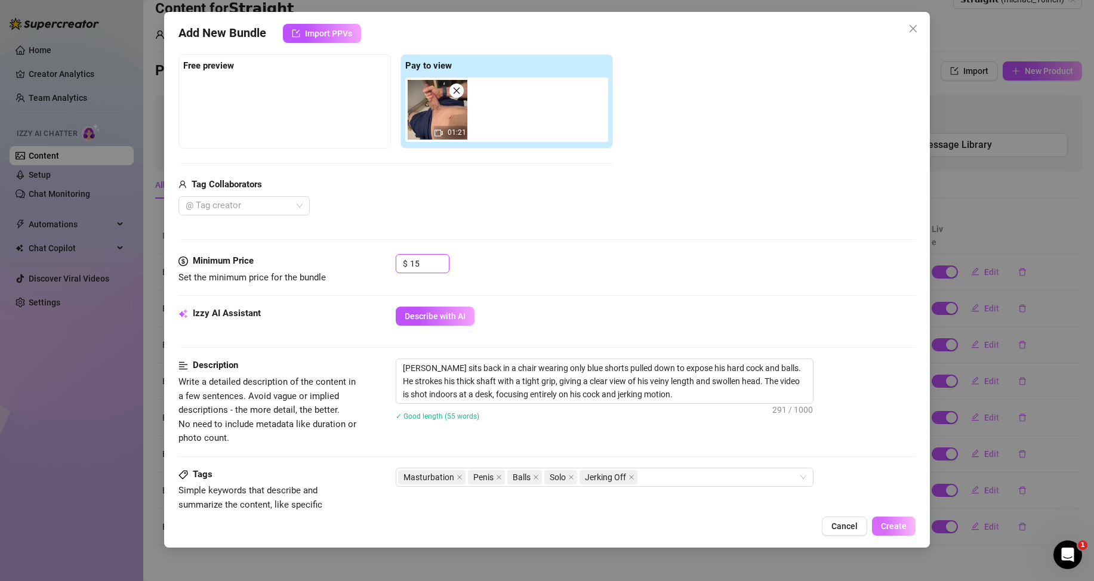 This screenshot has width=1094, height=581. Describe the element at coordinates (437, 417) in the screenshot. I see `span: ✓ Good length (55 words)` at that location.